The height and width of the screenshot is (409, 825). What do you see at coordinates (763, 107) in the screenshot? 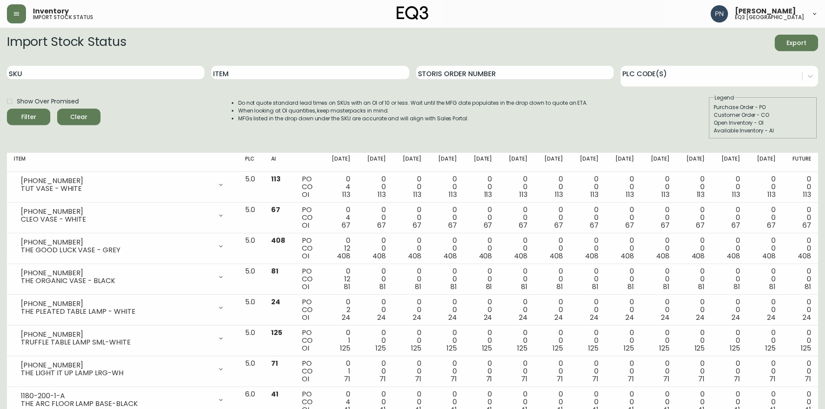
I see `div: Purchase Order - PO` at bounding box center [763, 107].